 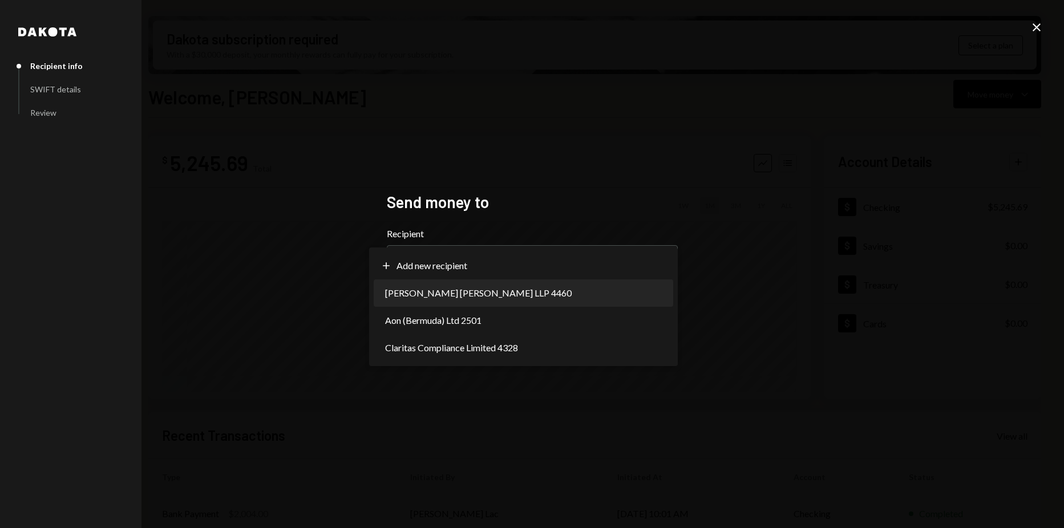 What do you see at coordinates (532, 234) in the screenshot?
I see `label: Recipient` at bounding box center [532, 234].